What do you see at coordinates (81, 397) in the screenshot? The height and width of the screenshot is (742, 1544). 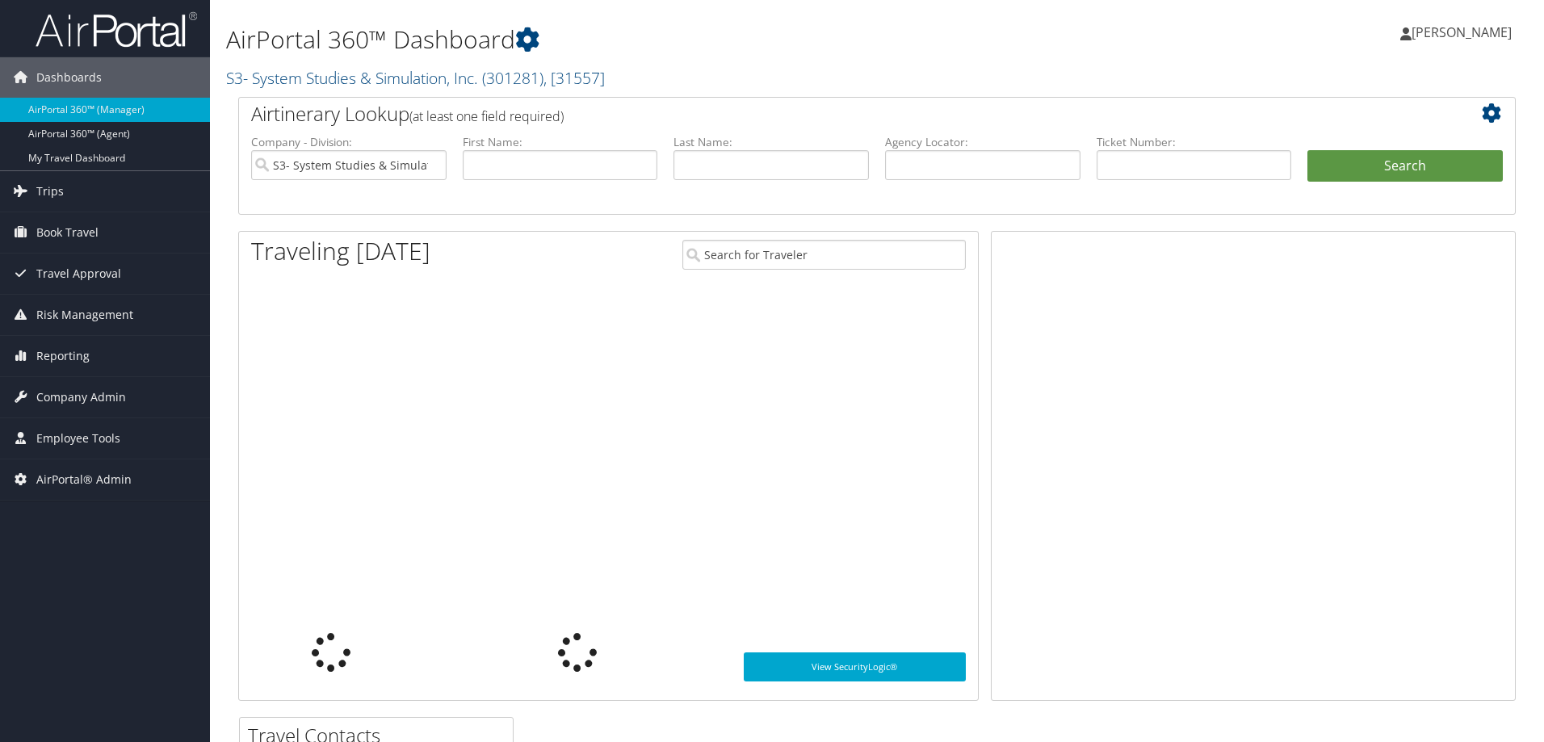 I see `span: Company Admin` at bounding box center [81, 397].